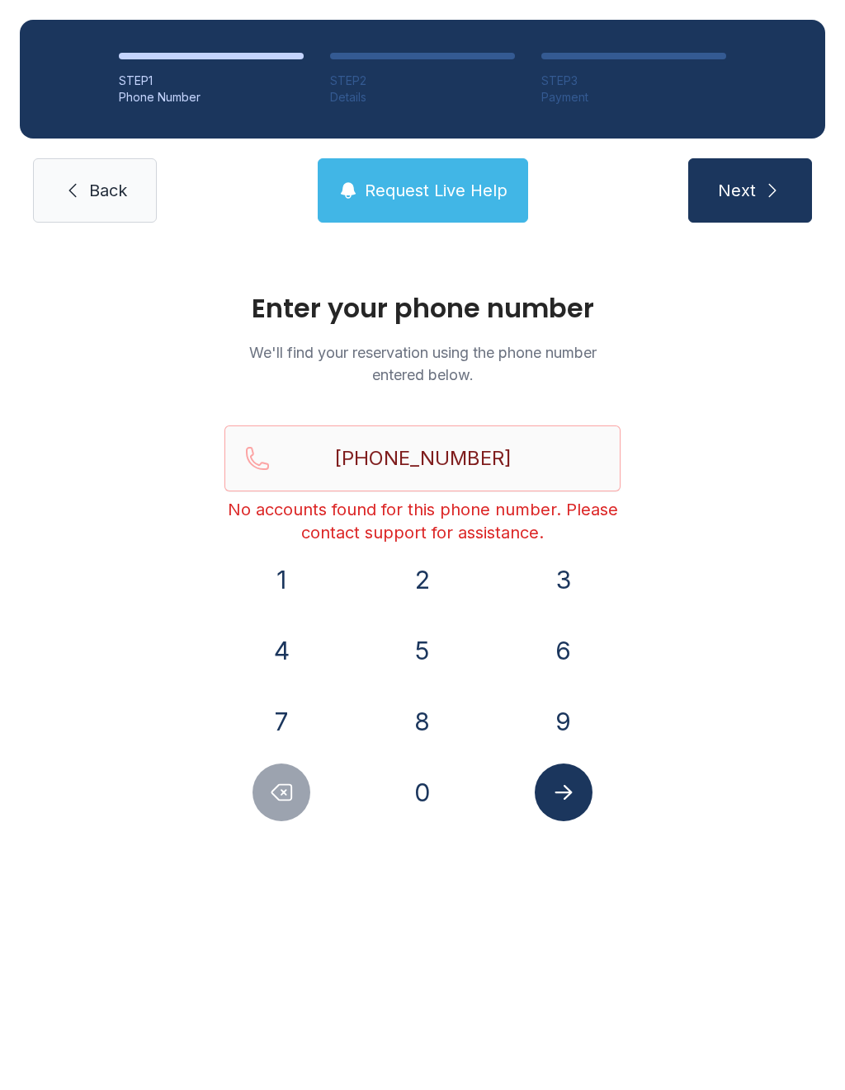  I want to click on button: 7, so click(281, 722).